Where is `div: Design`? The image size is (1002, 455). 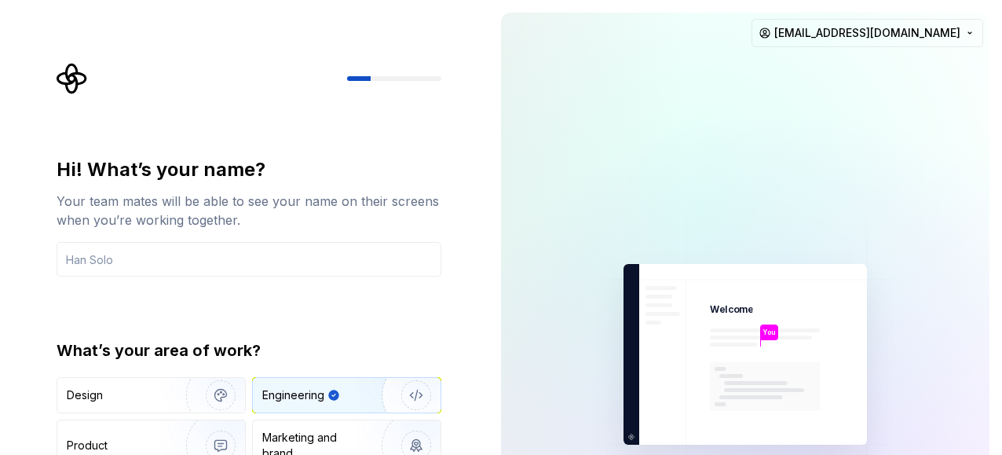 div: Design is located at coordinates (85, 395).